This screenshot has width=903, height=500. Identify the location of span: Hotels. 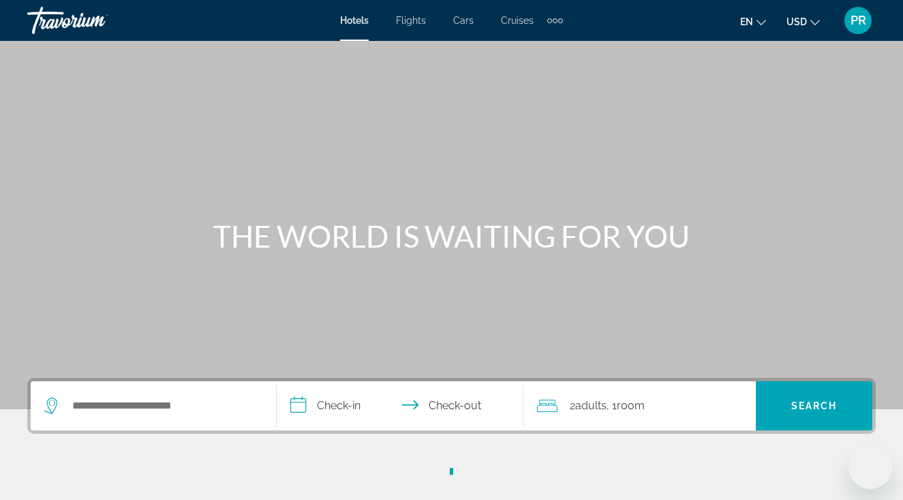
(355, 20).